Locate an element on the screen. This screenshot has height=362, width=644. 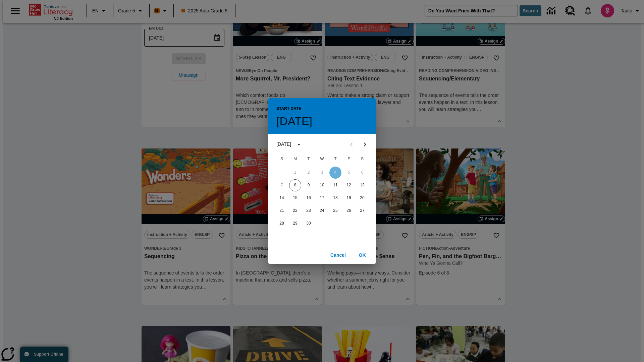
button: OK is located at coordinates (362, 255).